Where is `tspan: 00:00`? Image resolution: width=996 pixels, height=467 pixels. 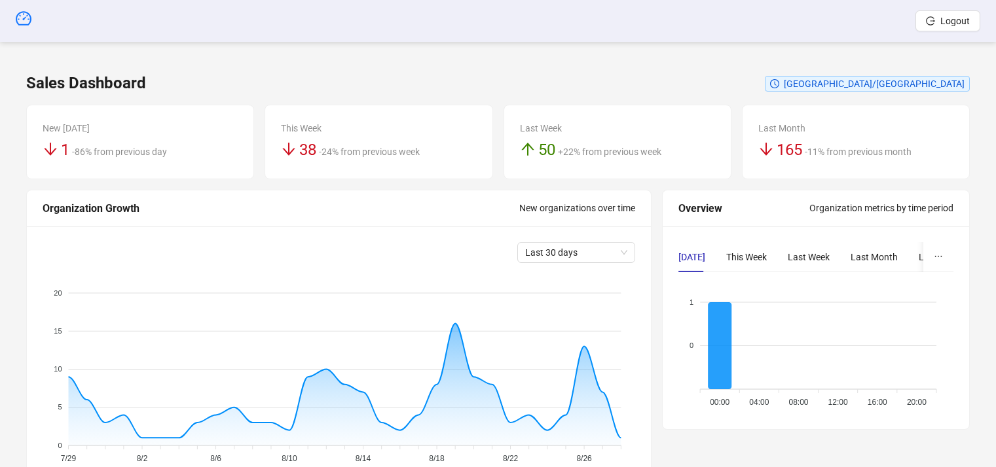
tspan: 00:00 is located at coordinates (720, 403).